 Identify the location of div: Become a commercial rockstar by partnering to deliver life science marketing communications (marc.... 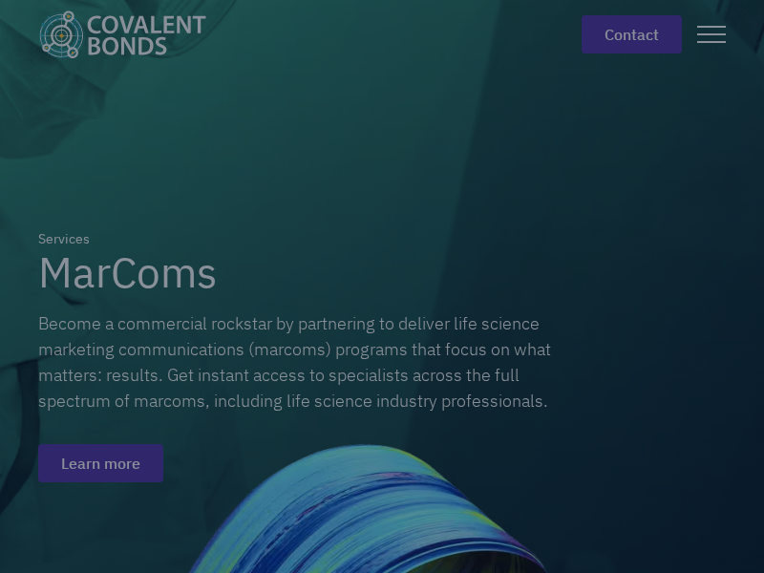
(306, 362).